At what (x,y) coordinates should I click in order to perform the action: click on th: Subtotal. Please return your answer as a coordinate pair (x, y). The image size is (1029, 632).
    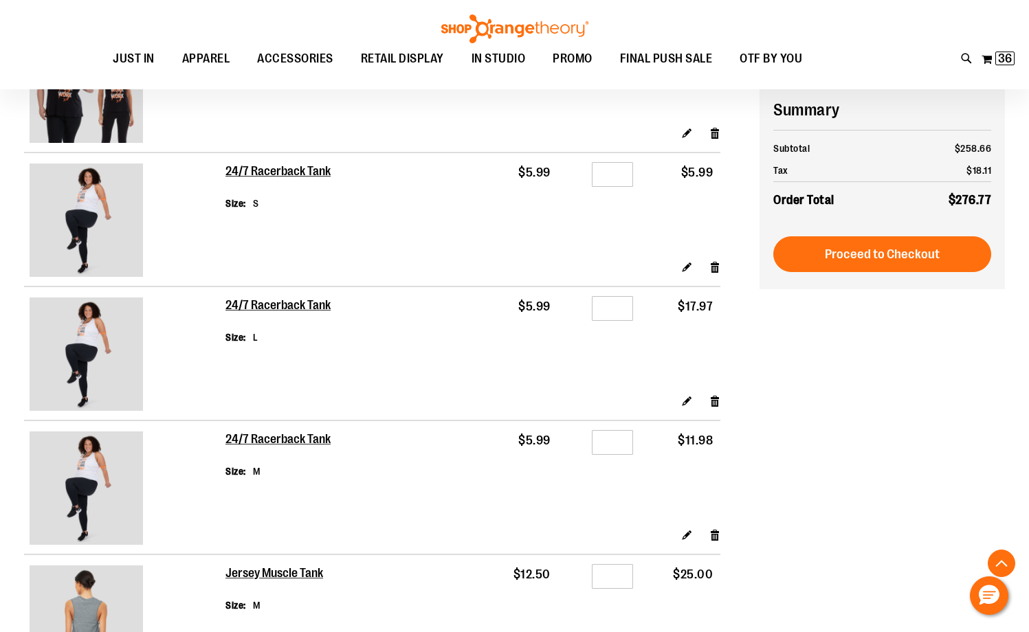
    Looking at the image, I should click on (838, 148).